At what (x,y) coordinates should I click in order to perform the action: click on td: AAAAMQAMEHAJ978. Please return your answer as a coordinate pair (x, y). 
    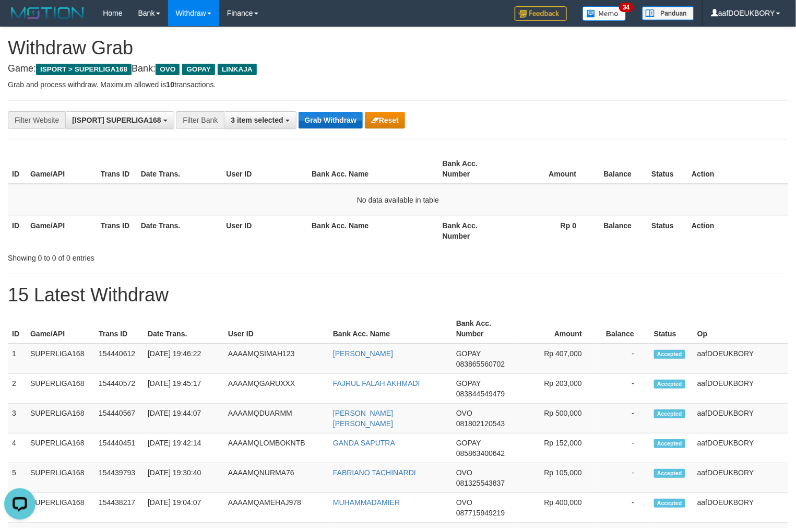
    Looking at the image, I should click on (276, 508).